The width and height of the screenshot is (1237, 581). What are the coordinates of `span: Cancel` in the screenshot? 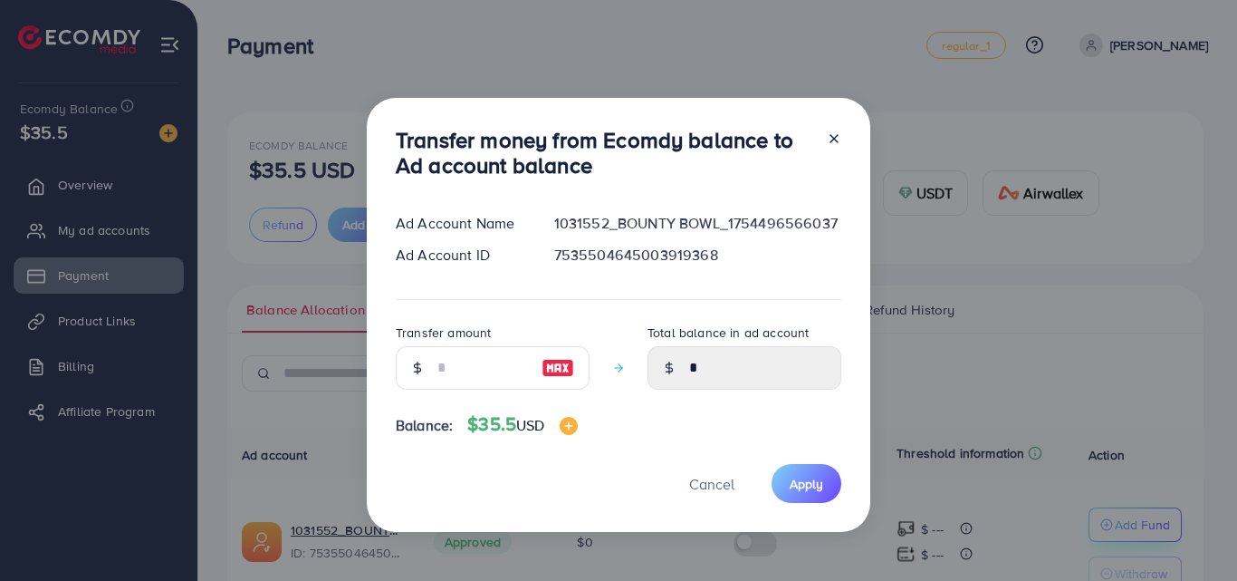 It's located at (712, 484).